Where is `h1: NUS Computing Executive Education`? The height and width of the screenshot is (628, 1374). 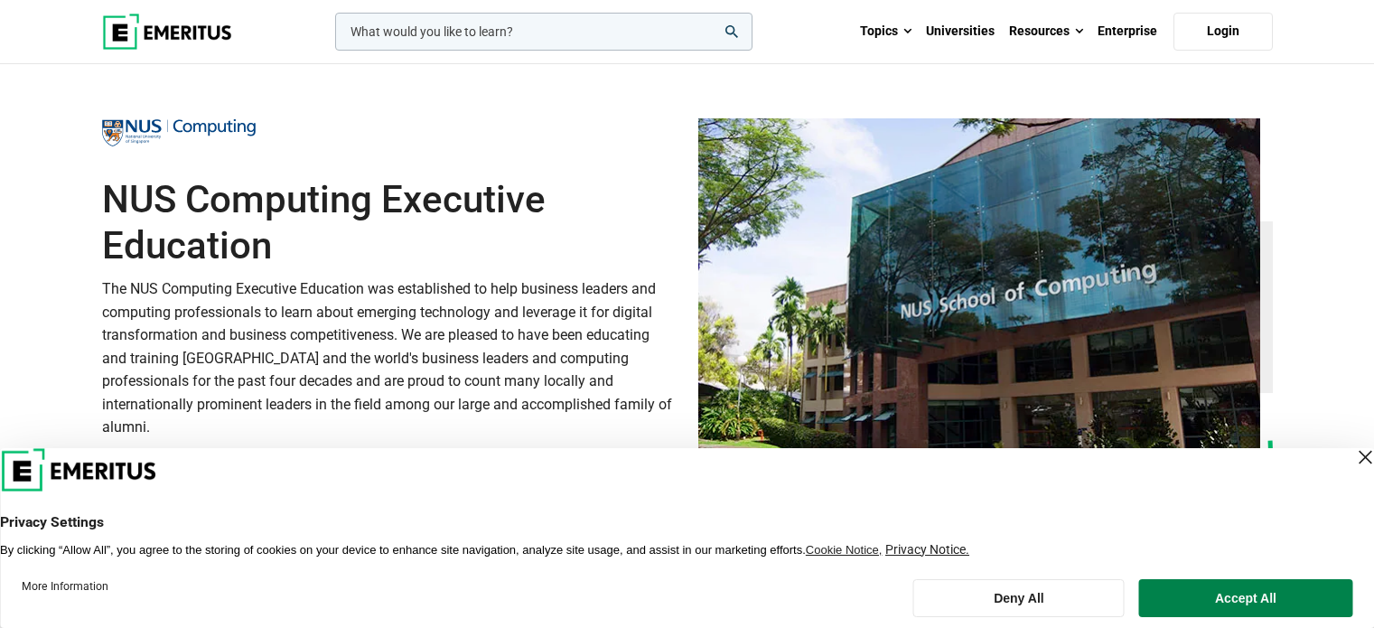
h1: NUS Computing Executive Education is located at coordinates (389, 222).